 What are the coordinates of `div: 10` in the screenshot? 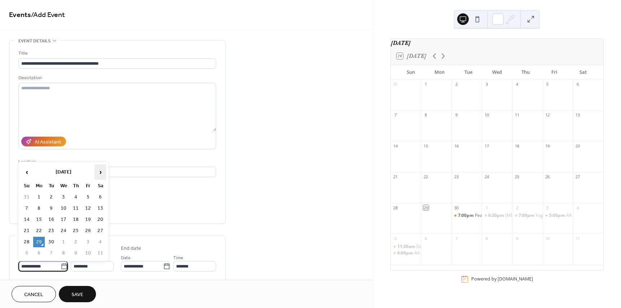 It's located at (548, 238).